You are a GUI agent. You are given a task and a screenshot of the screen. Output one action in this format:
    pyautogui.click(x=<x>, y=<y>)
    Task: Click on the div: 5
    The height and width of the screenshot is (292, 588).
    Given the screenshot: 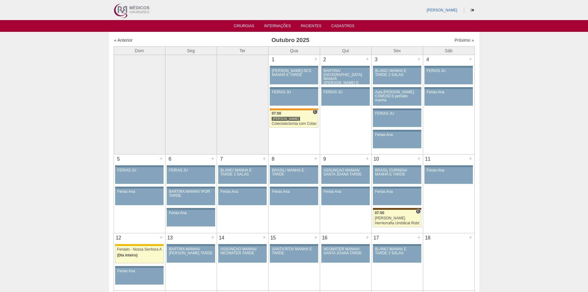 What is the action you would take?
    pyautogui.click(x=119, y=159)
    